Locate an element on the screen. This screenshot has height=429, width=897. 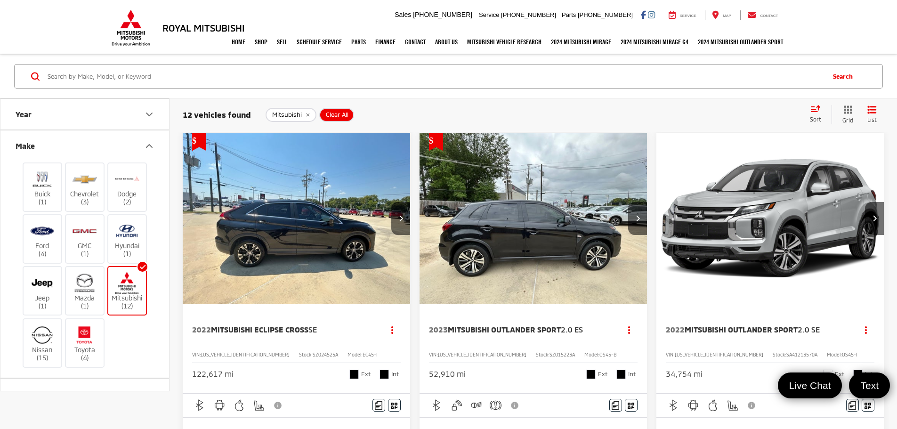
a: 2023Mitsubishi Outlander Sport2.0 ES is located at coordinates (520, 330).